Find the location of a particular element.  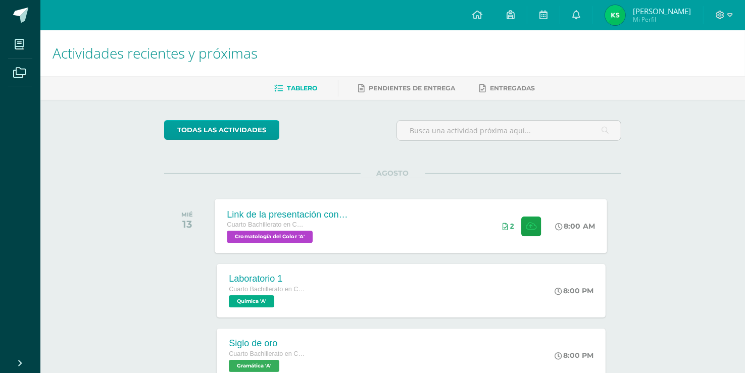

div: MIÉ is located at coordinates (187, 215).